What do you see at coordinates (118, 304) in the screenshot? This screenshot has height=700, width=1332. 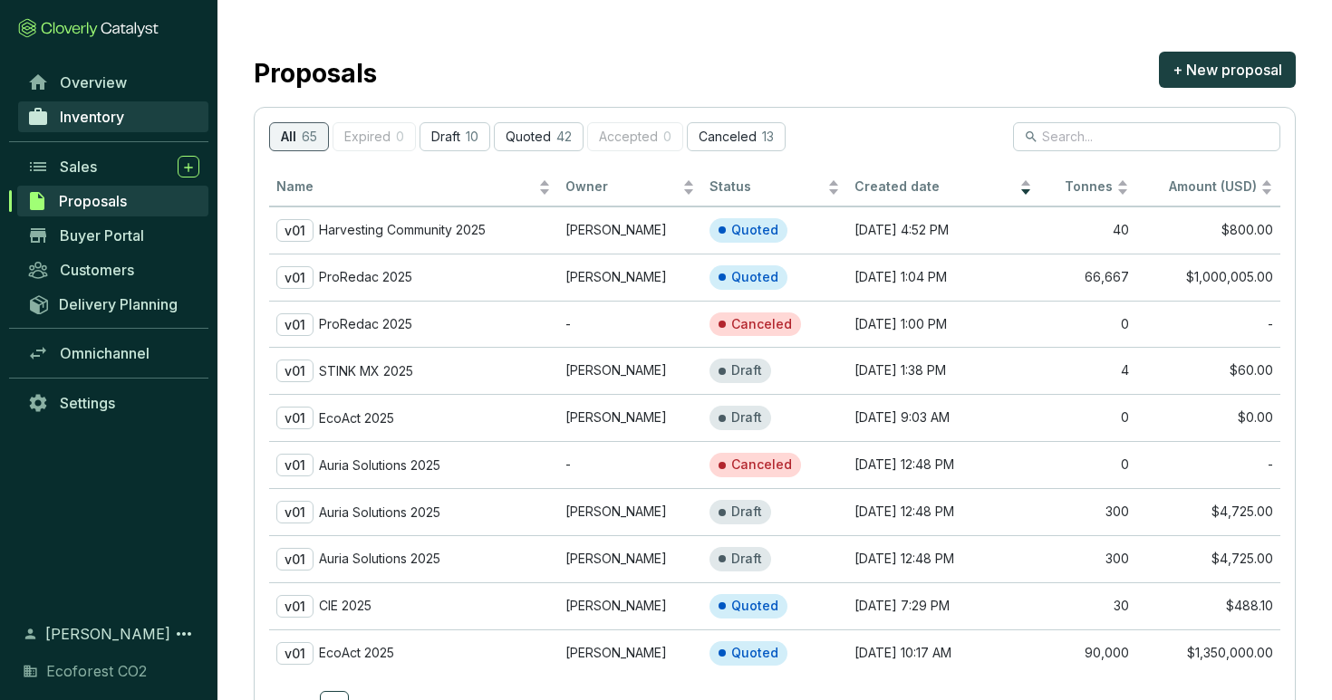 I see `span: Delivery Planning` at bounding box center [118, 304].